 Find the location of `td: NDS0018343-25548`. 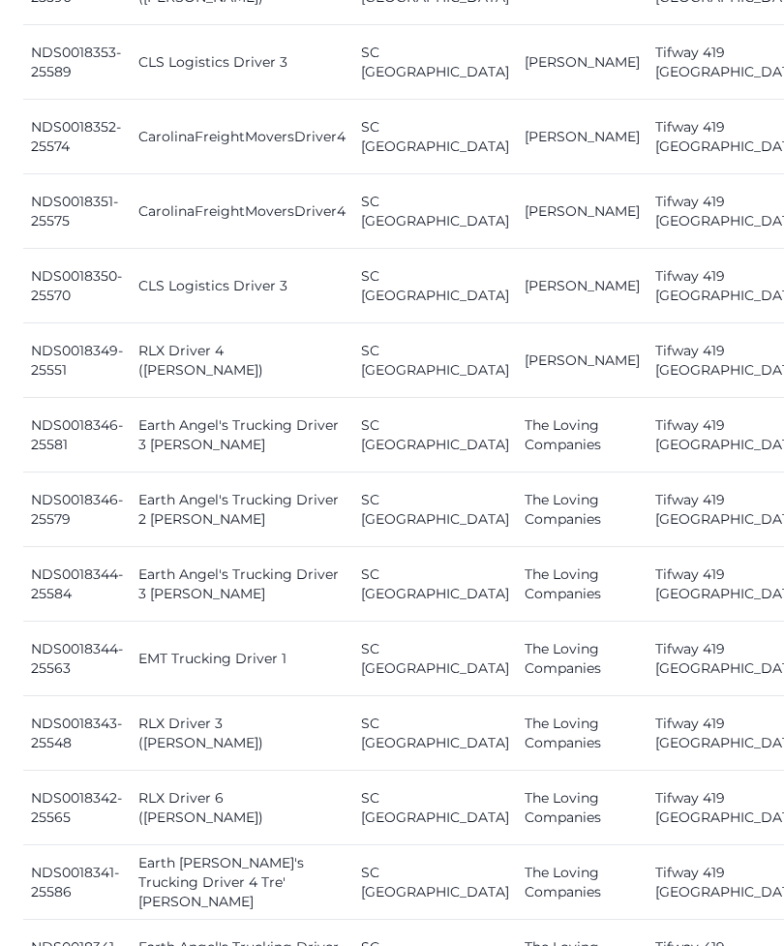

td: NDS0018343-25548 is located at coordinates (76, 733).